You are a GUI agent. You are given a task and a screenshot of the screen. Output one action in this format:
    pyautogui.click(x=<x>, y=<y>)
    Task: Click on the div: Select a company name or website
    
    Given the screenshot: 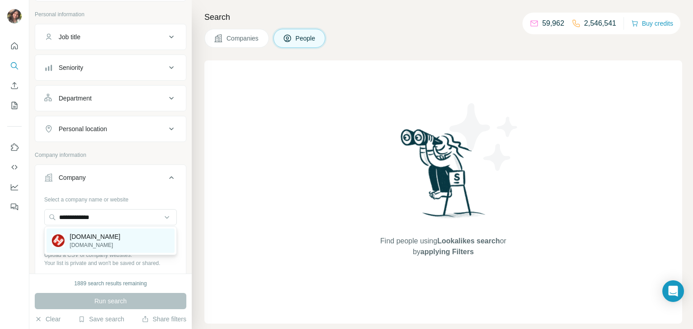 What is the action you would take?
    pyautogui.click(x=111, y=198)
    